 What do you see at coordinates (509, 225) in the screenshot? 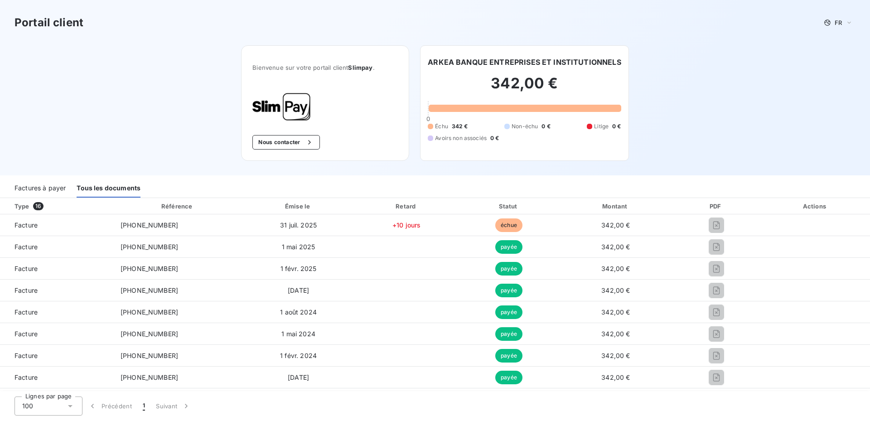
I see `span: échue` at bounding box center [509, 225].